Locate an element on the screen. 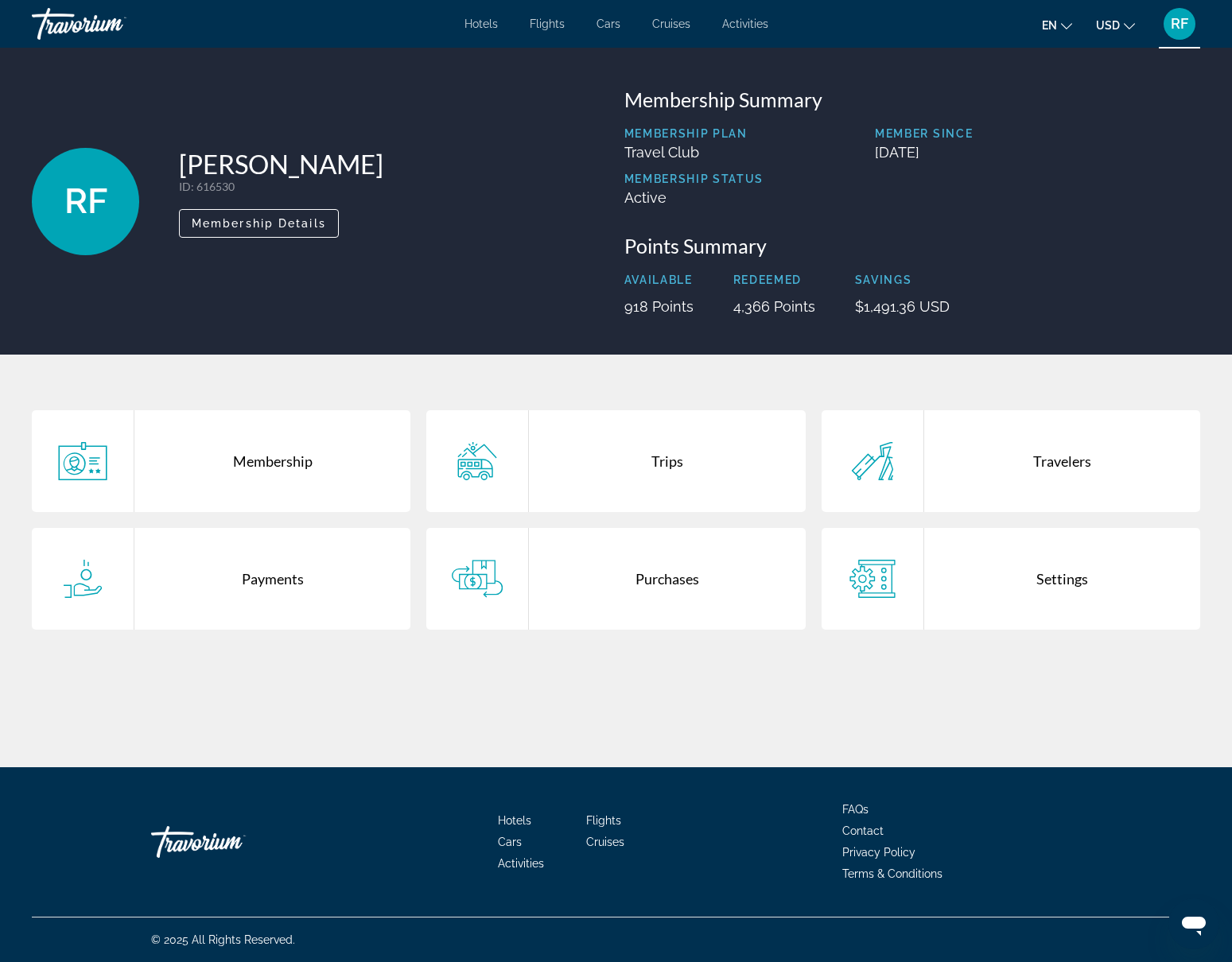 This screenshot has width=1232, height=962. div: Settings is located at coordinates (1061, 579).